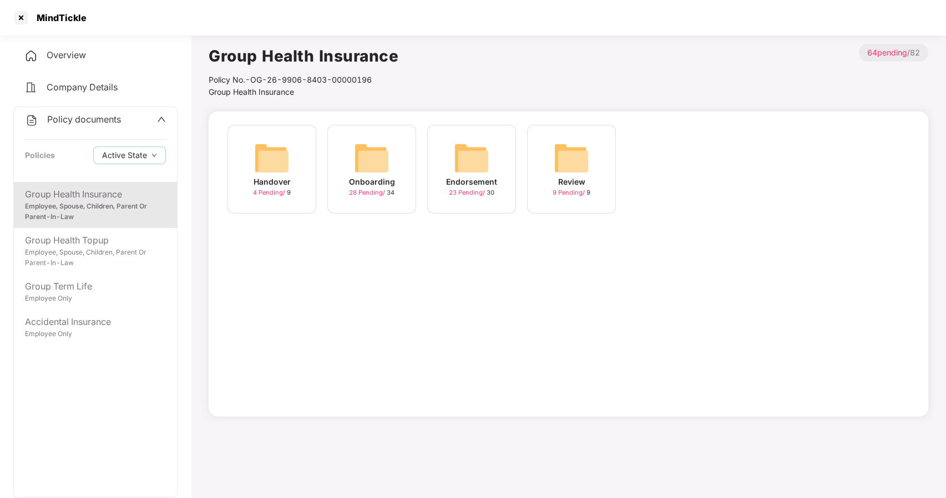 This screenshot has height=498, width=946. What do you see at coordinates (161, 119) in the screenshot?
I see `span: up` at bounding box center [161, 119].